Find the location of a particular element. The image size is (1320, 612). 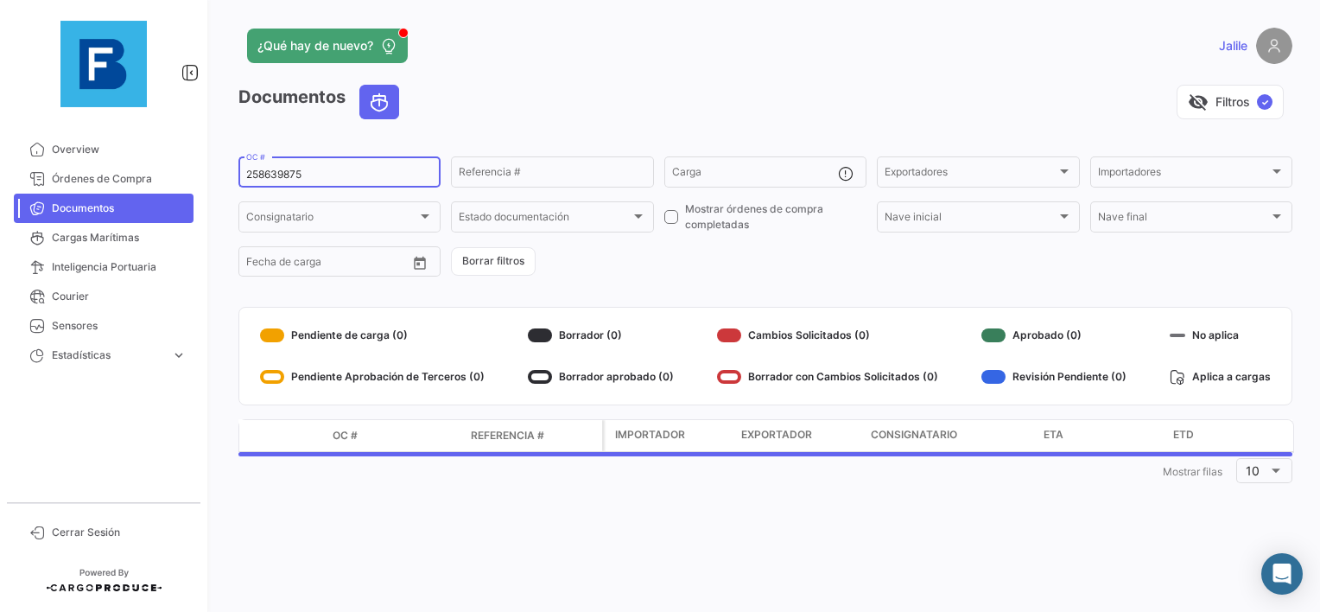

span: Inteligencia Portuaria is located at coordinates (119, 267).